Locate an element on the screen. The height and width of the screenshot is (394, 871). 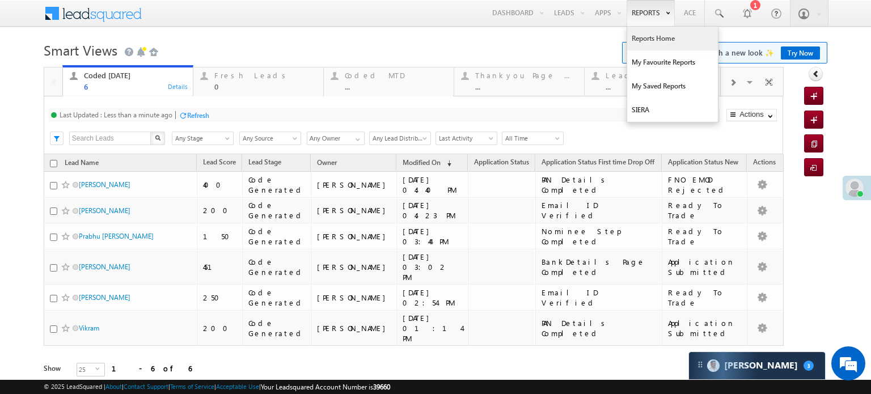
span: Owner is located at coordinates (326, 162).